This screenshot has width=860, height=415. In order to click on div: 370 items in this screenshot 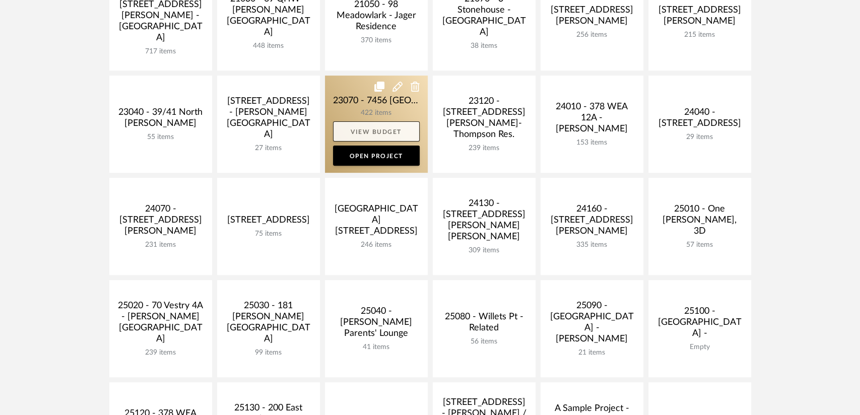, I will do `click(376, 40)`.